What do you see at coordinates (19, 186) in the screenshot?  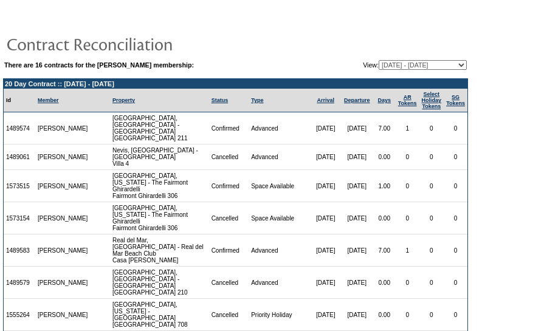 I see `td: 1573515` at bounding box center [19, 186].